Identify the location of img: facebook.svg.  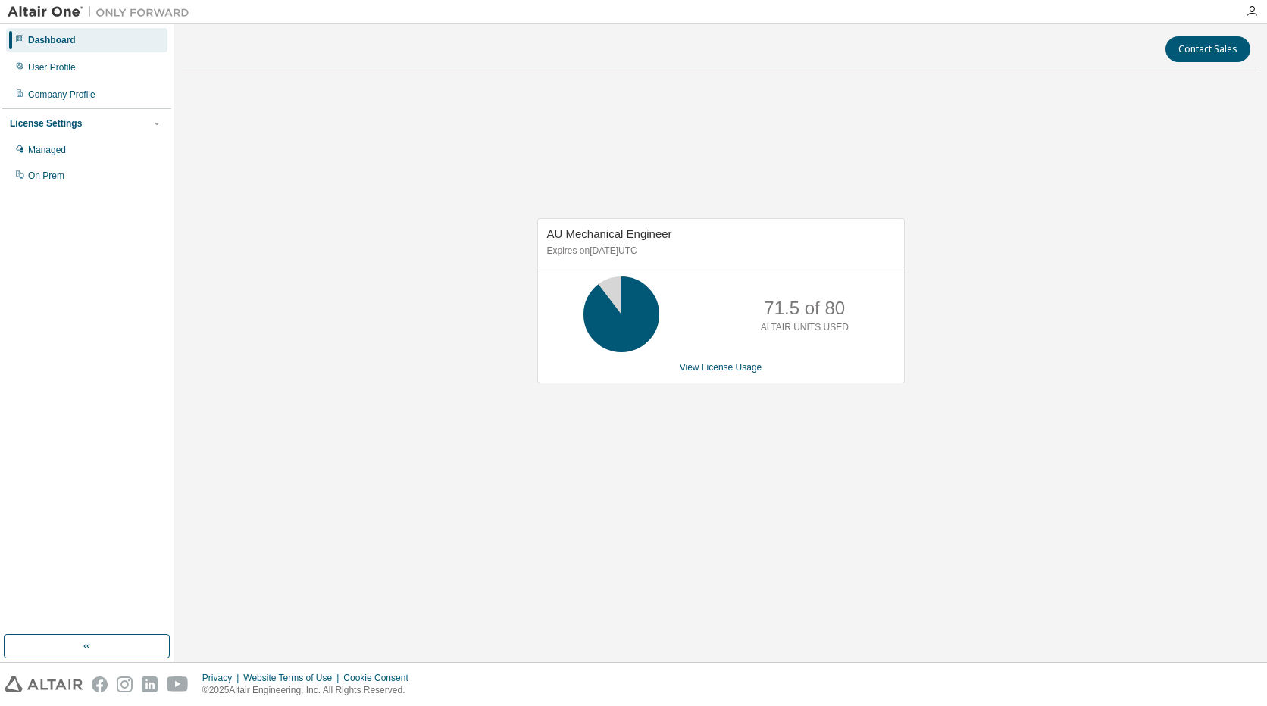
(99, 684).